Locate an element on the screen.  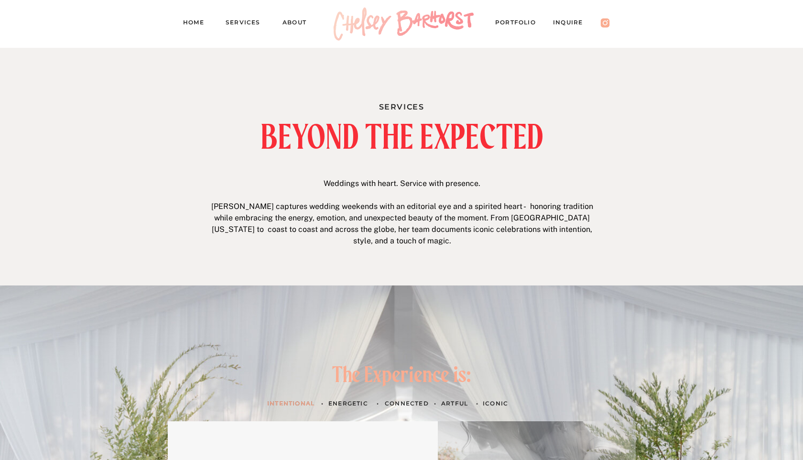
h3: ICONIC is located at coordinates (497, 403).